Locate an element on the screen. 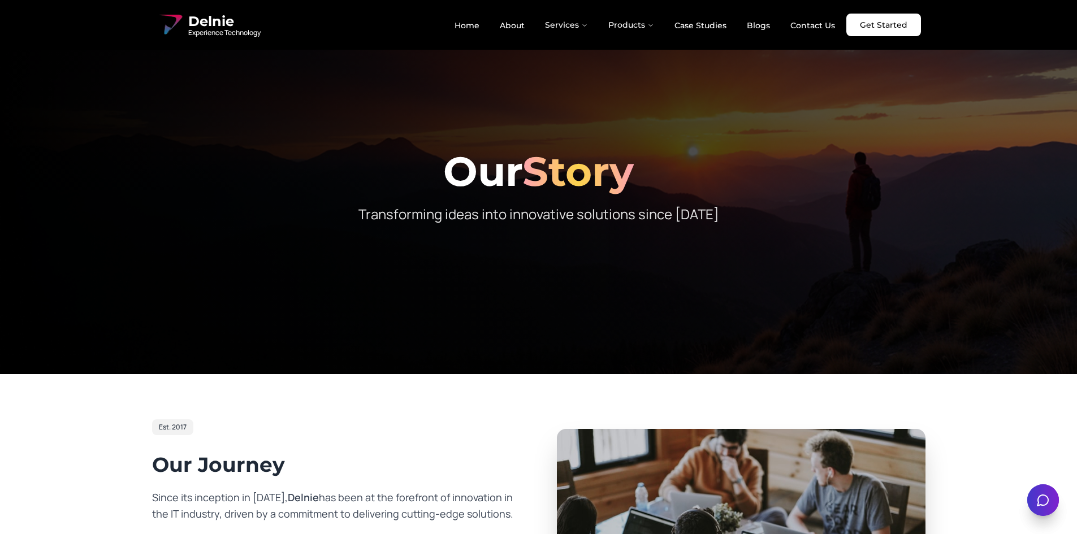 This screenshot has height=534, width=1077. nav: Main is located at coordinates (645, 25).